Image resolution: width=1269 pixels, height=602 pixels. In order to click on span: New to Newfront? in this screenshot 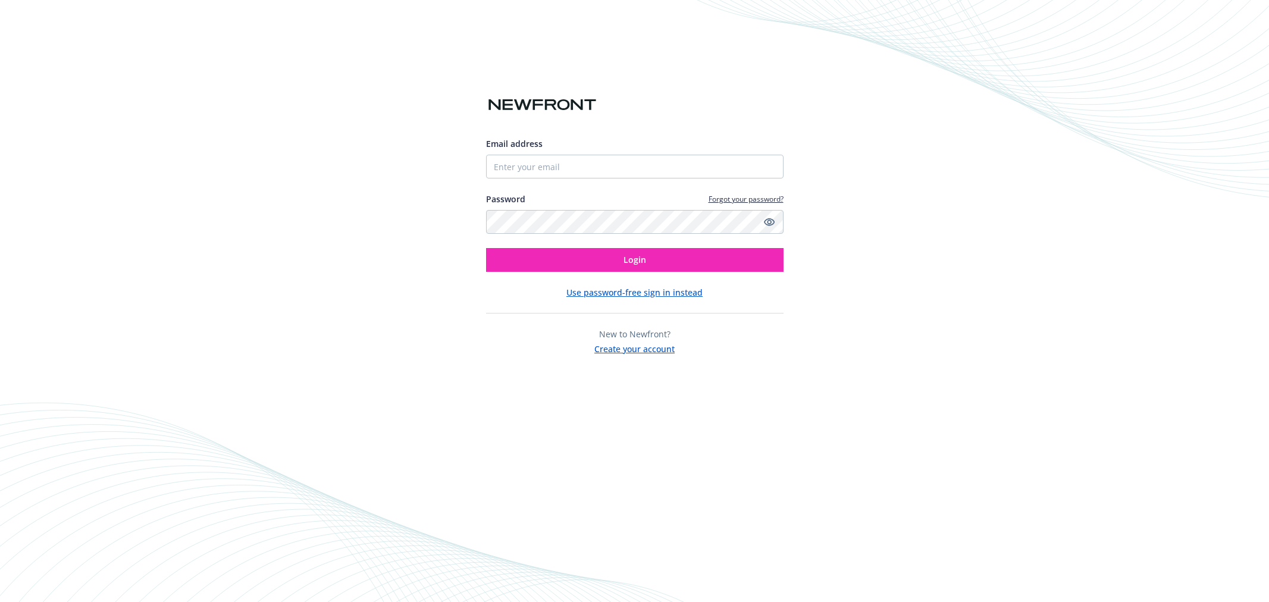, I will do `click(635, 334)`.